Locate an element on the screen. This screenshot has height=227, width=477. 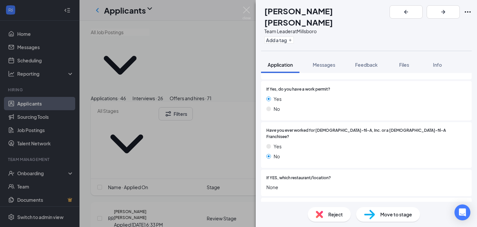
svg: ArrowLeftNew is located at coordinates (406, 12).